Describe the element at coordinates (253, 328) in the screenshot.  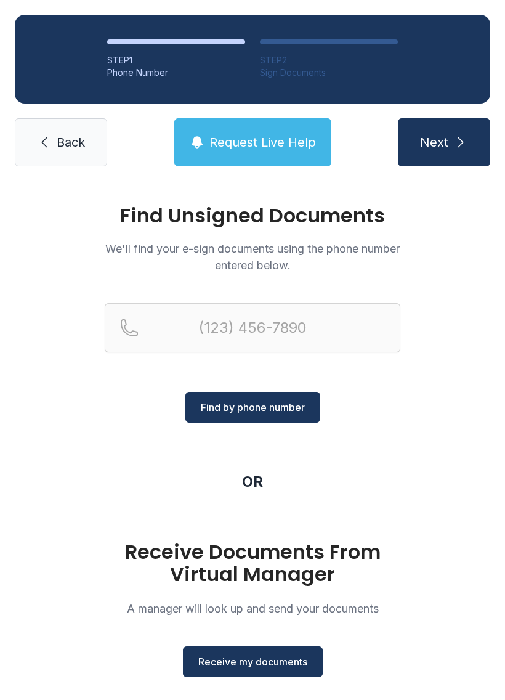
I see `input: Reservation phone number` at that location.